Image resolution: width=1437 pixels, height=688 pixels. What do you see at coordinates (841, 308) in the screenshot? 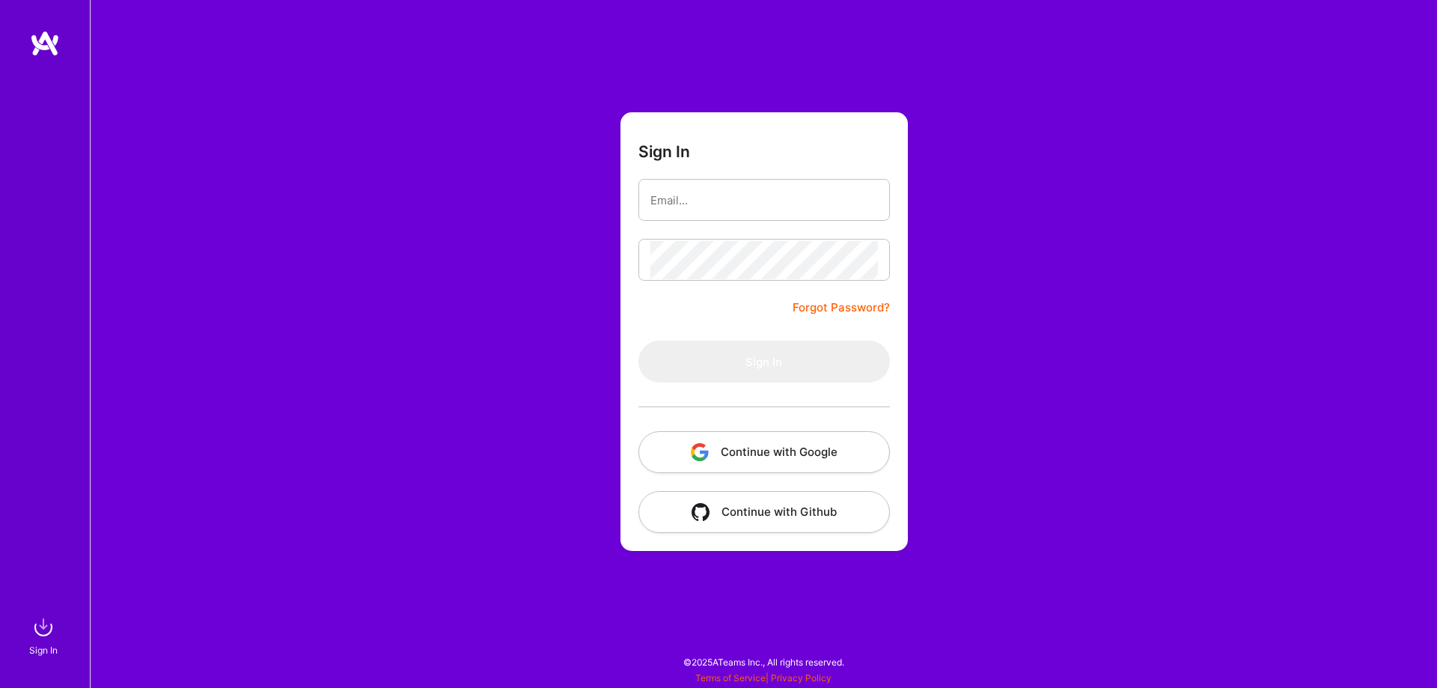
I see `a: Forgot Password?` at bounding box center [841, 308].